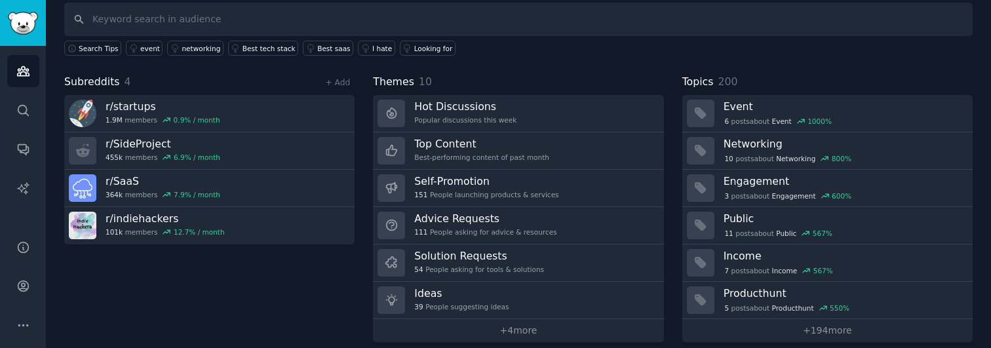 Image resolution: width=991 pixels, height=348 pixels. Describe the element at coordinates (728, 81) in the screenshot. I see `span: 200` at that location.